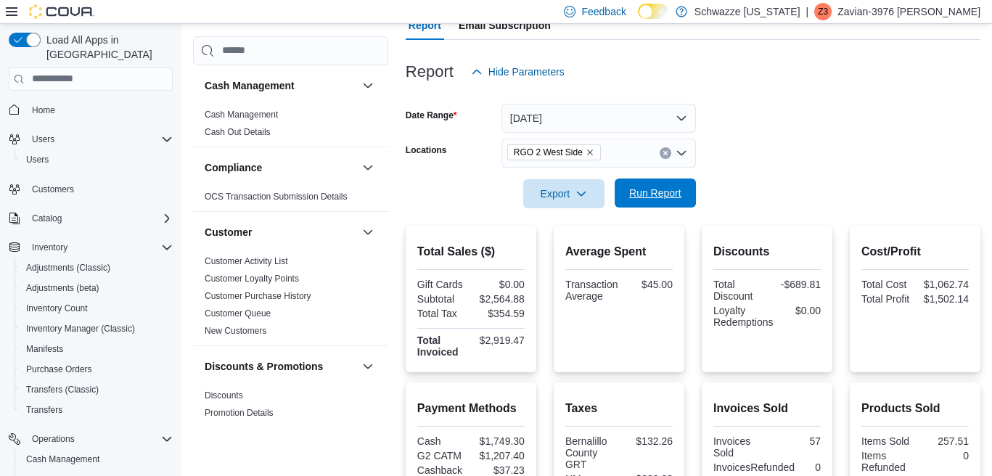 This screenshot has width=992, height=476. What do you see at coordinates (499, 340) in the screenshot?
I see `div: $2,919.47` at bounding box center [499, 340].